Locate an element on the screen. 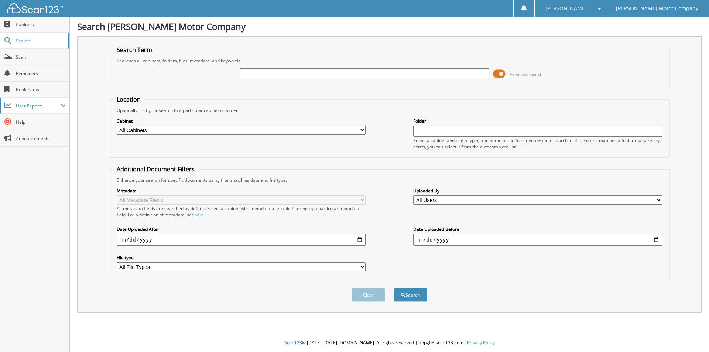 This screenshot has height=352, width=709. legend: Additional Document Filters is located at coordinates (156, 169).